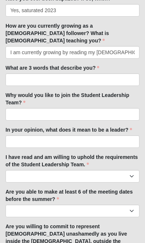  Describe the element at coordinates (69, 130) in the screenshot. I see `label: In your opinion, what does it mean to be a leader?` at that location.